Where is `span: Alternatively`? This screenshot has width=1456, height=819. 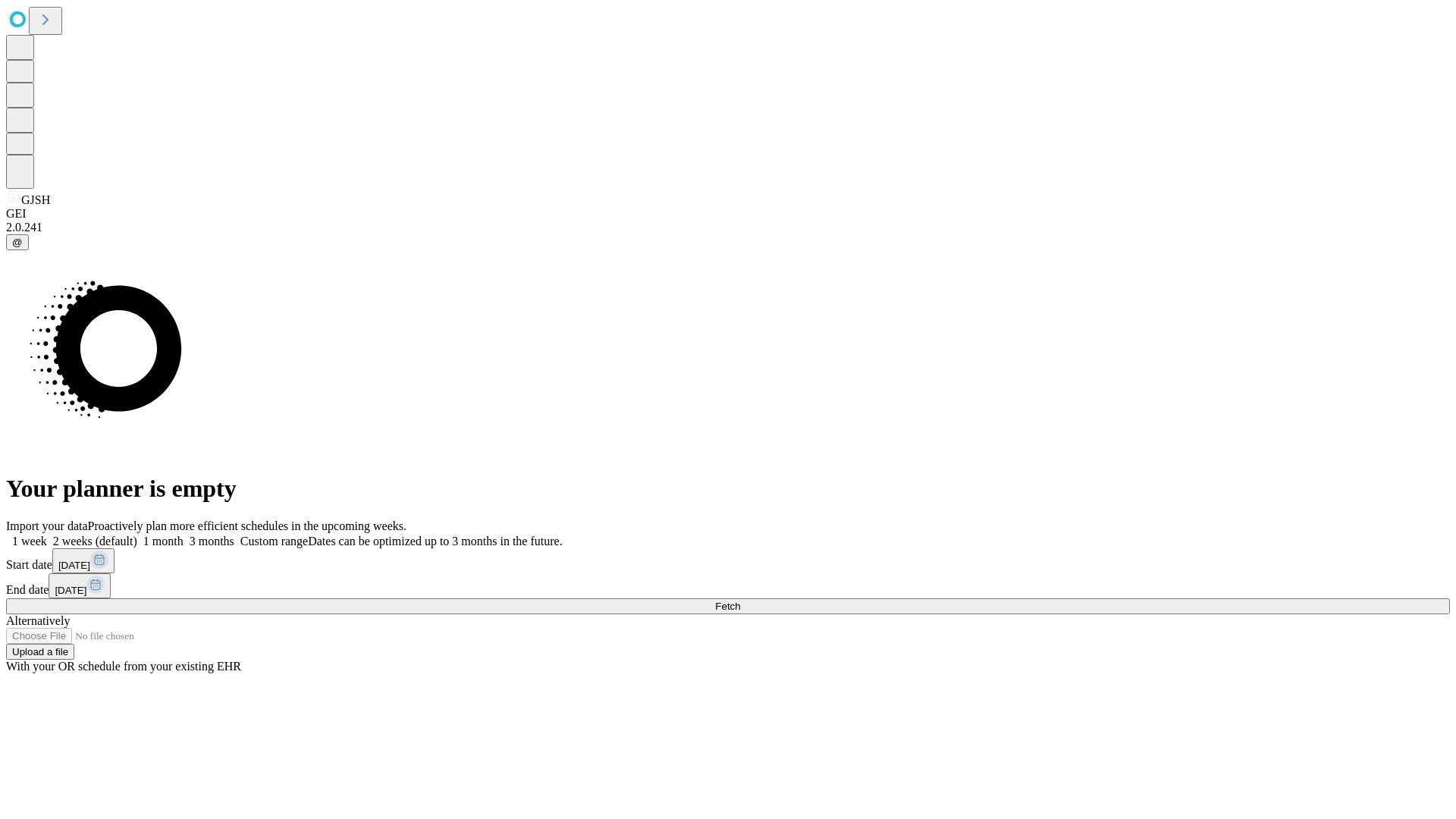
span: Alternatively is located at coordinates (38, 621).